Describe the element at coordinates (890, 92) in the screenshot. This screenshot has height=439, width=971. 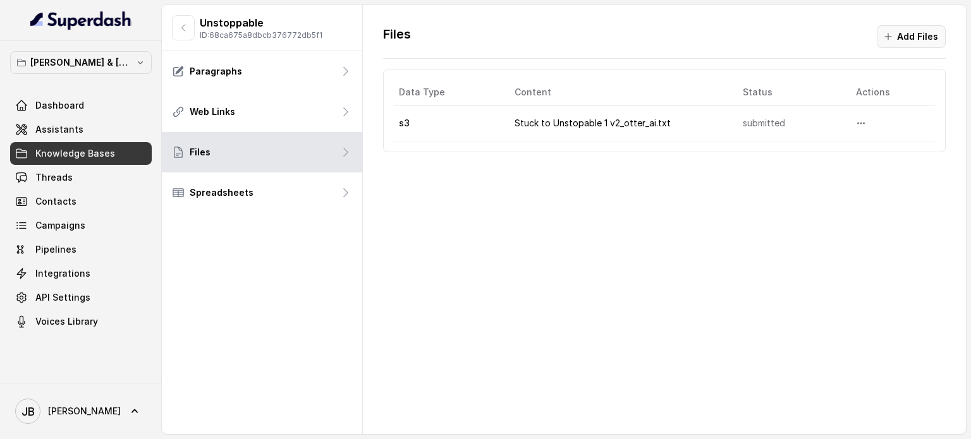
I see `th: Actions` at that location.